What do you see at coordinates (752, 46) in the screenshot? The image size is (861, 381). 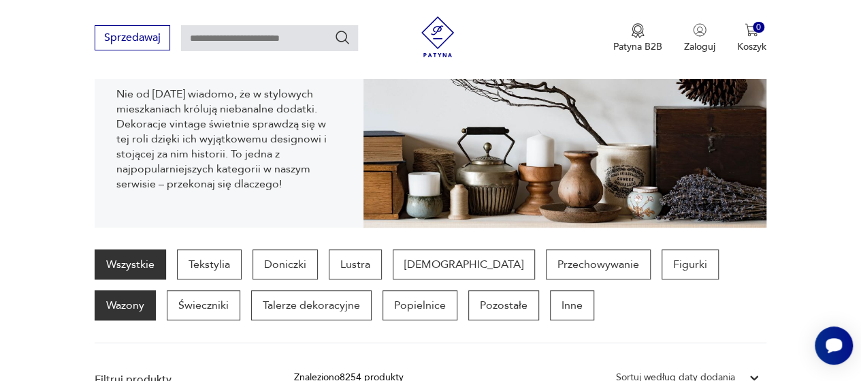 I see `p: Koszyk` at bounding box center [752, 46].